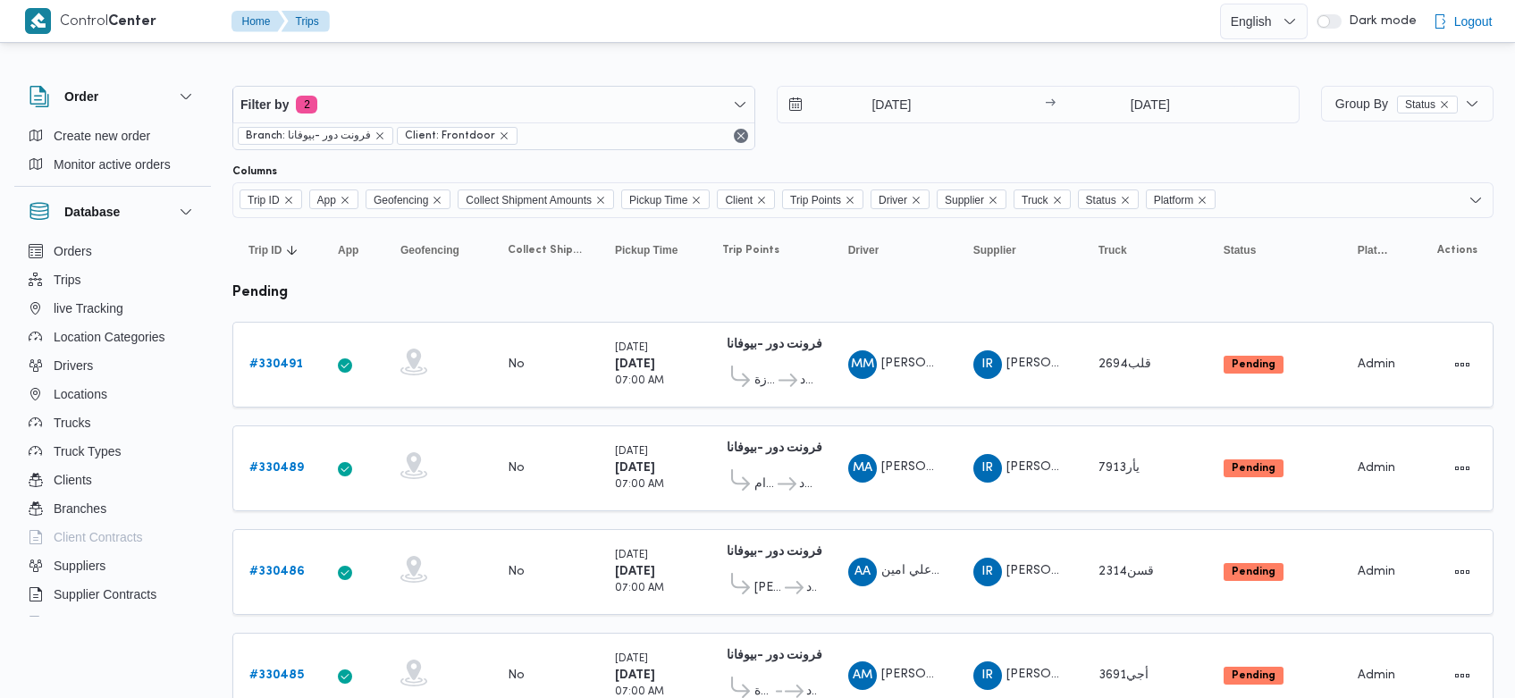 This screenshot has width=1515, height=698. I want to click on span: Filter by, so click(264, 105).